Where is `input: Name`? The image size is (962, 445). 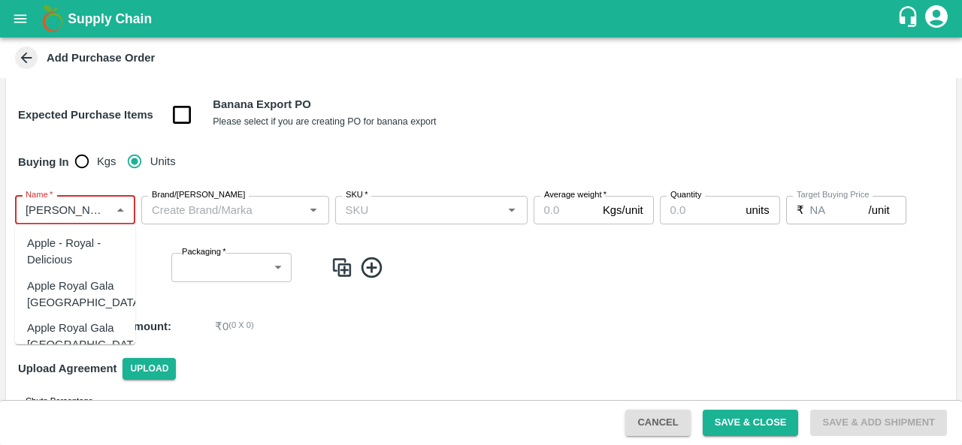
input: Name is located at coordinates (62, 210).